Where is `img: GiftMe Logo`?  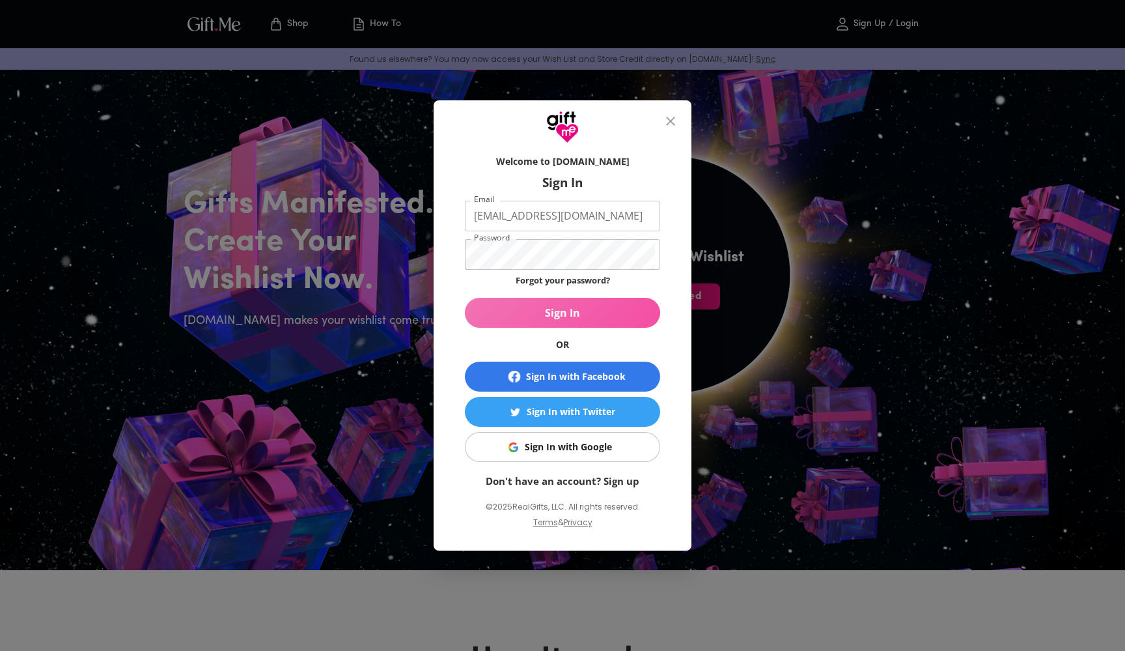
img: GiftMe Logo is located at coordinates (563, 127).